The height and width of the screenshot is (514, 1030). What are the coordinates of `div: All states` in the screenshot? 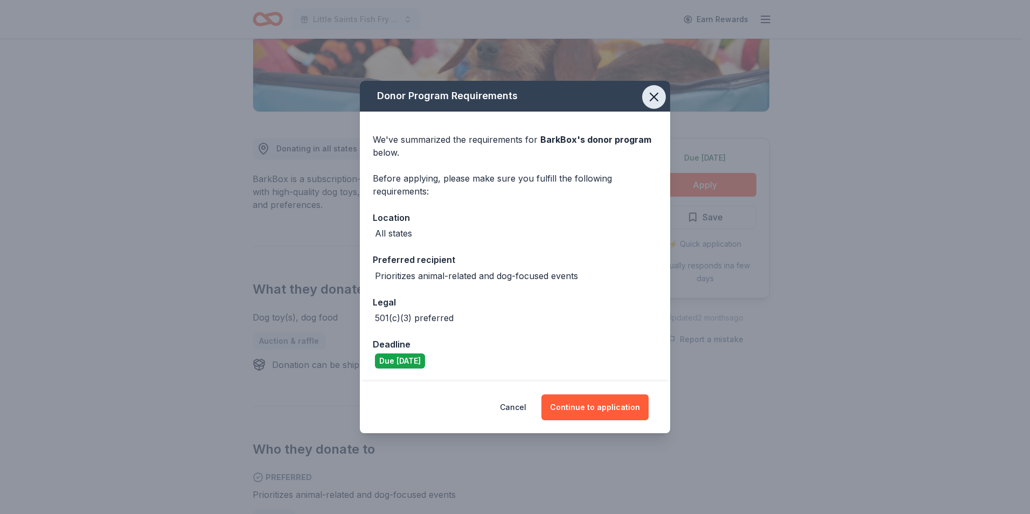 It's located at (393, 233).